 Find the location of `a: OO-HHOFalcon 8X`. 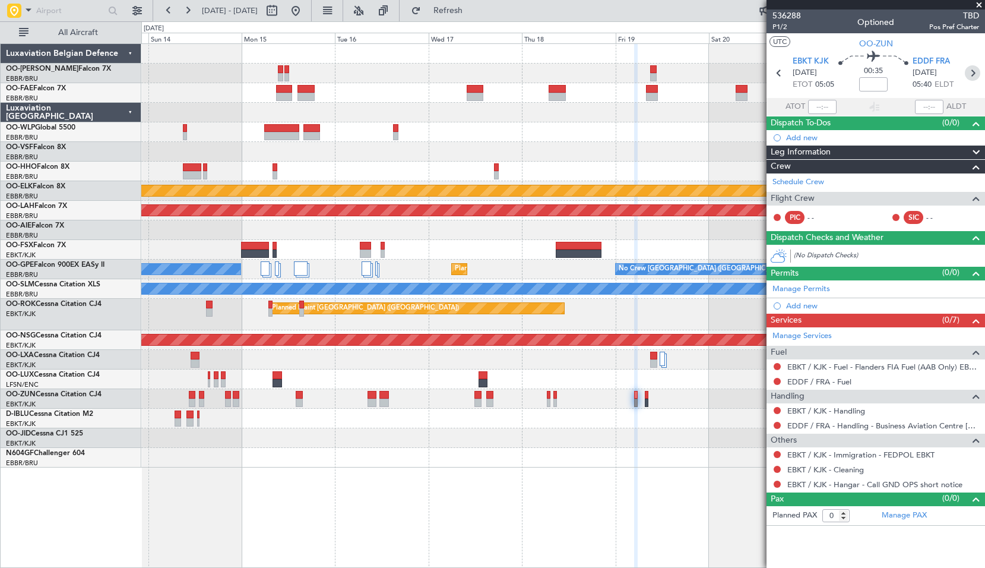

a: OO-HHOFalcon 8X is located at coordinates (37, 167).